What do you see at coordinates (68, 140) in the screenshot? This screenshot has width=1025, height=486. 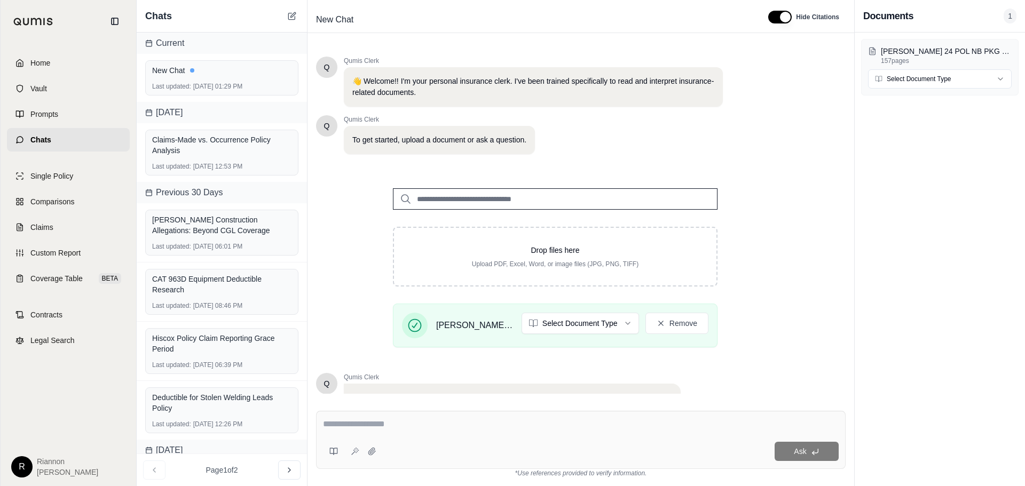 I see `a: Chats` at bounding box center [68, 140].